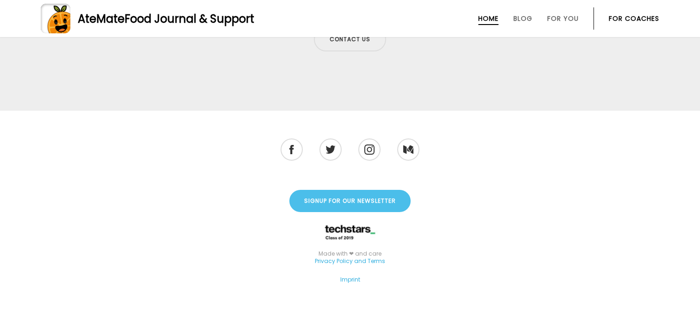  Describe the element at coordinates (350, 201) in the screenshot. I see `a: Signup for our Newsletter` at that location.